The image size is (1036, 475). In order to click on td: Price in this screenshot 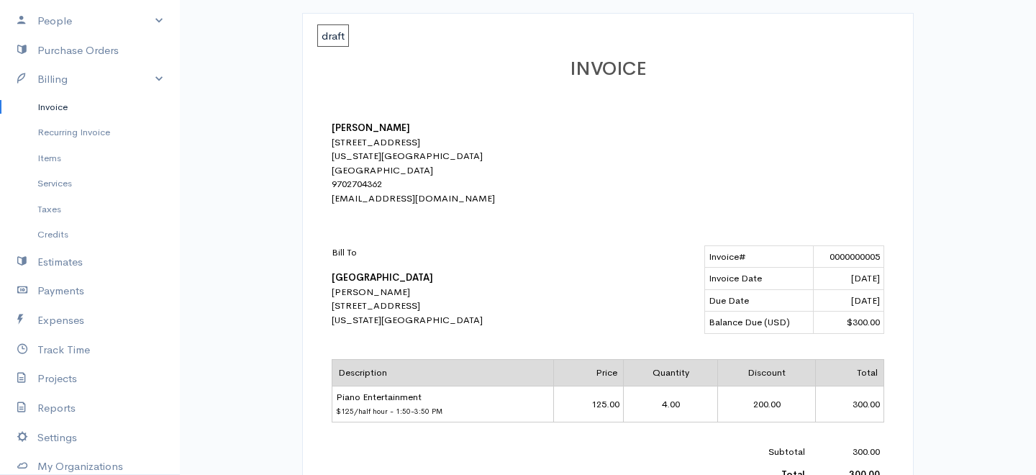, I will do `click(588, 373)`.